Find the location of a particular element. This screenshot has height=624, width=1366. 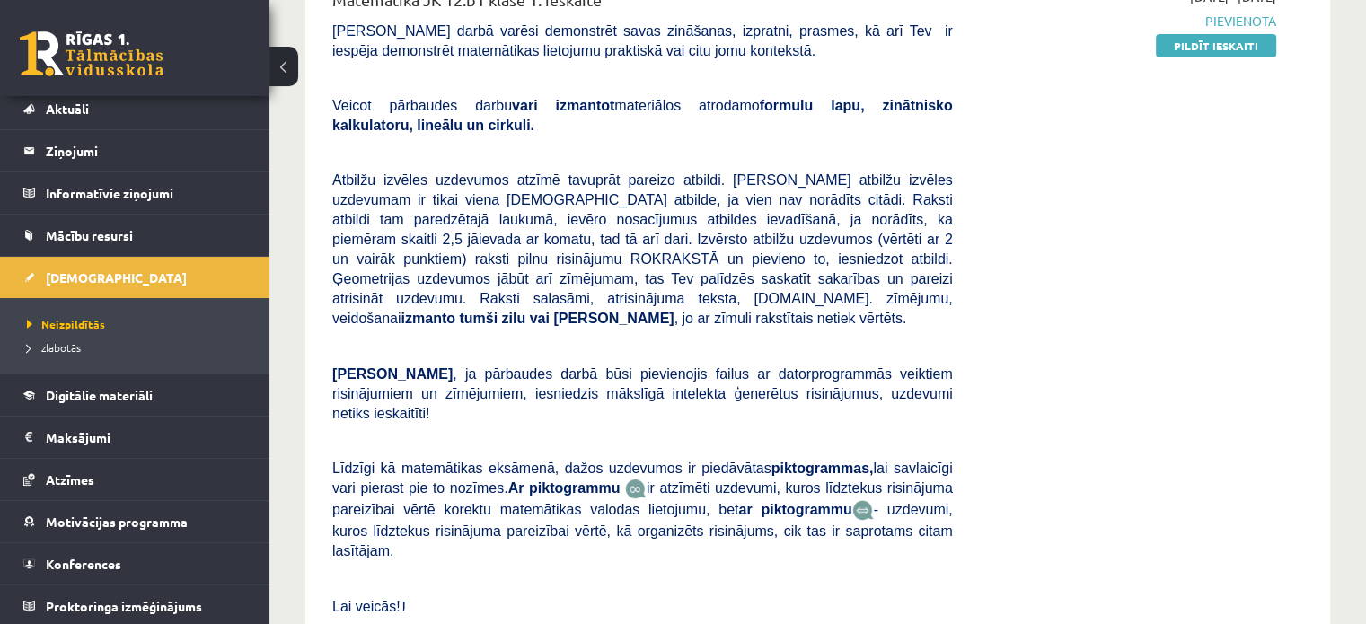

a: Izlabotās is located at coordinates (139, 348).